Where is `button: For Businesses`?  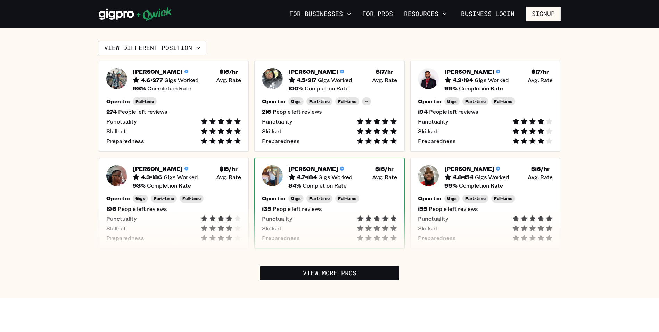 button: For Businesses is located at coordinates (321, 14).